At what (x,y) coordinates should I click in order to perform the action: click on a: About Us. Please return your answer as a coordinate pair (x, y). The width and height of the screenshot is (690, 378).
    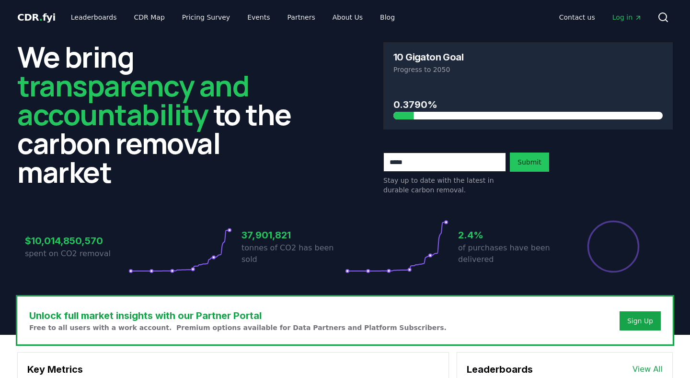
    Looking at the image, I should click on (348, 17).